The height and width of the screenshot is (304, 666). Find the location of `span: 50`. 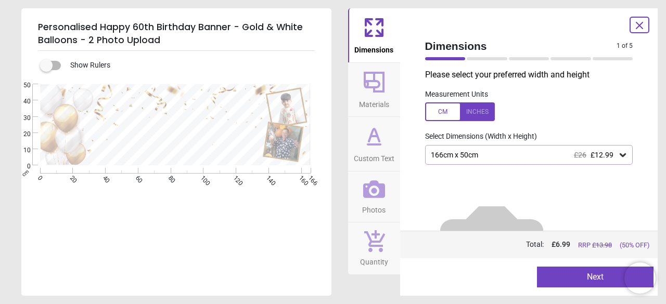

span: 50 is located at coordinates (21, 85).